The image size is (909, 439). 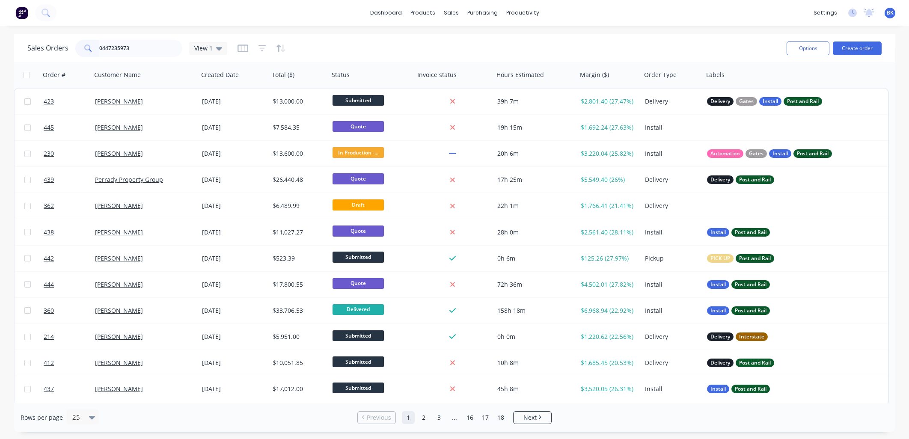 What do you see at coordinates (69, 101) in the screenshot?
I see `a: 423` at bounding box center [69, 101].